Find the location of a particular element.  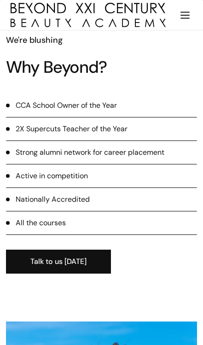

div: menu is located at coordinates (185, 15).